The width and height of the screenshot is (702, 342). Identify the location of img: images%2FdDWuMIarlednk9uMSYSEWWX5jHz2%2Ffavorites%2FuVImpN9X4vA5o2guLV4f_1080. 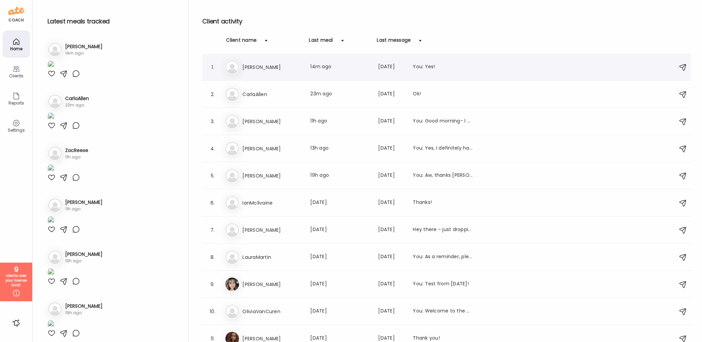
(51, 220).